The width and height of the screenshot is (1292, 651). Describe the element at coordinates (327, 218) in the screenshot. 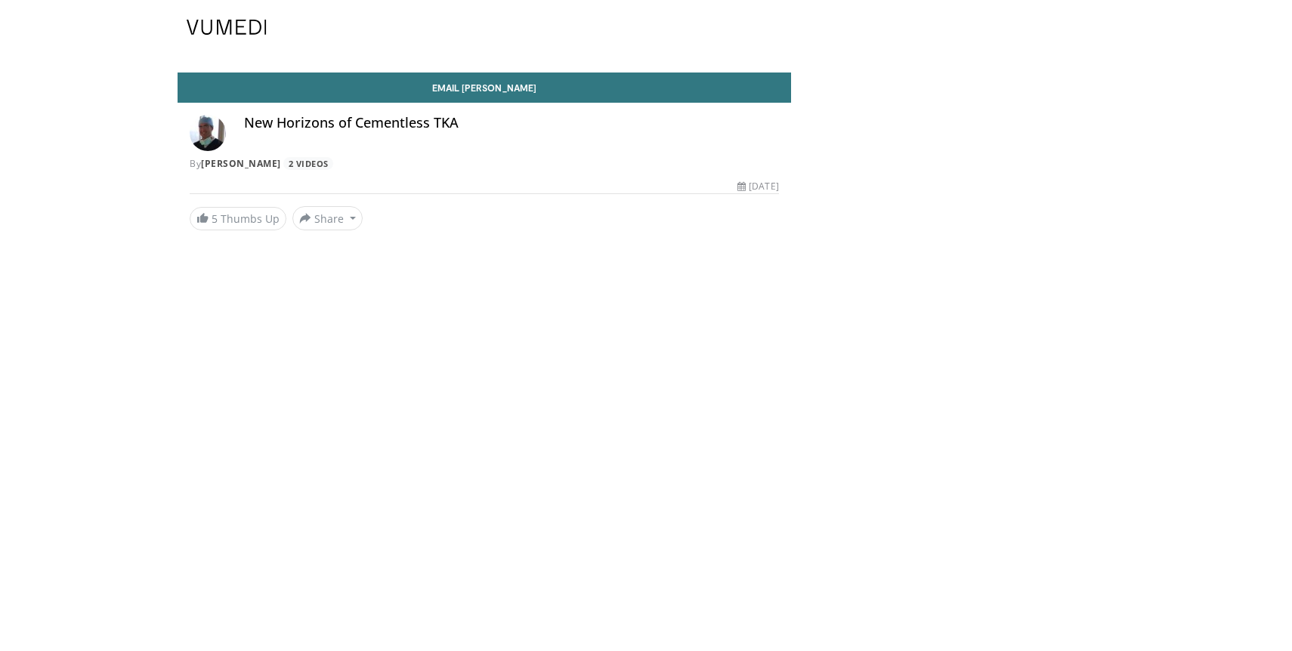

I see `button: Share` at that location.